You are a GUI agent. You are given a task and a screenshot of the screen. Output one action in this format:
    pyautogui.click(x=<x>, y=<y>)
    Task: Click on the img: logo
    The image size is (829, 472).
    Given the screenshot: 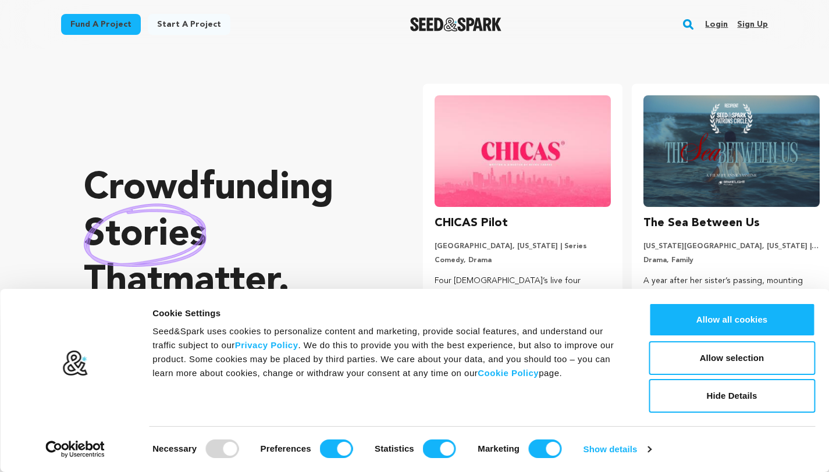 What is the action you would take?
    pyautogui.click(x=75, y=364)
    